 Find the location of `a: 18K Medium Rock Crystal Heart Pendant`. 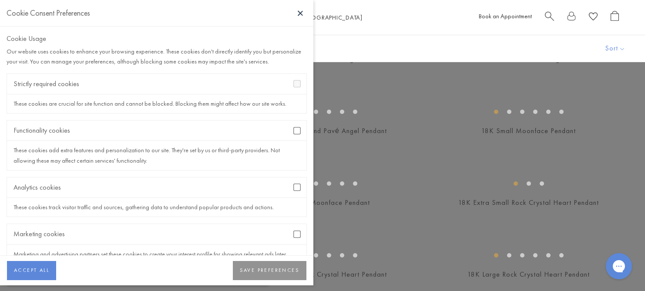

a: 18K Medium Rock Crystal Heart Pendant is located at coordinates (322, 274).